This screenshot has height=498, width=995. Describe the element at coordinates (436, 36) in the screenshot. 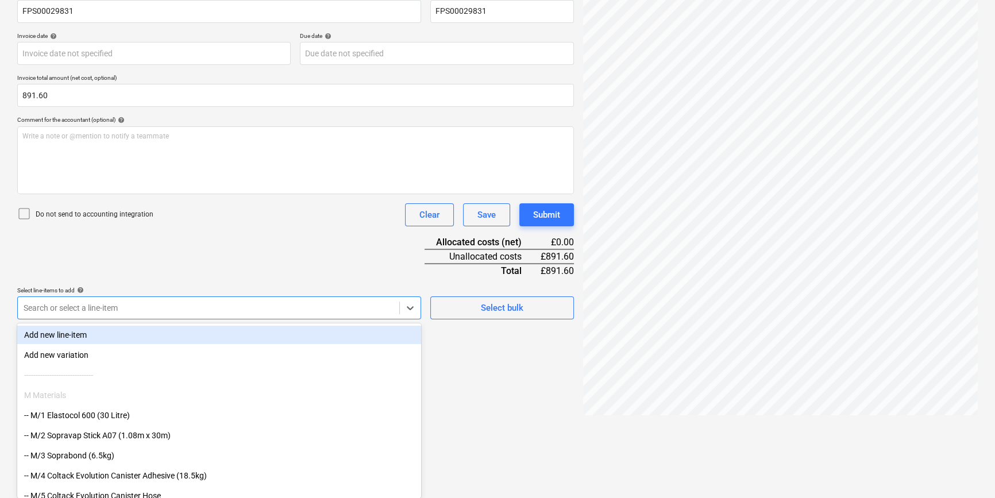

I see `div: Due date` at that location.